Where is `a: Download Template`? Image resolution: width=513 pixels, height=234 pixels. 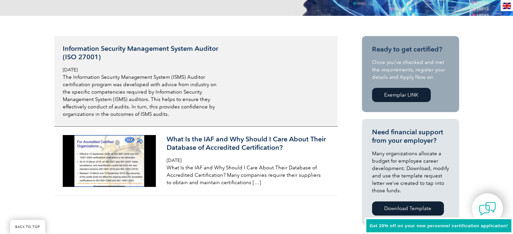
a: Download Template is located at coordinates (408, 209).